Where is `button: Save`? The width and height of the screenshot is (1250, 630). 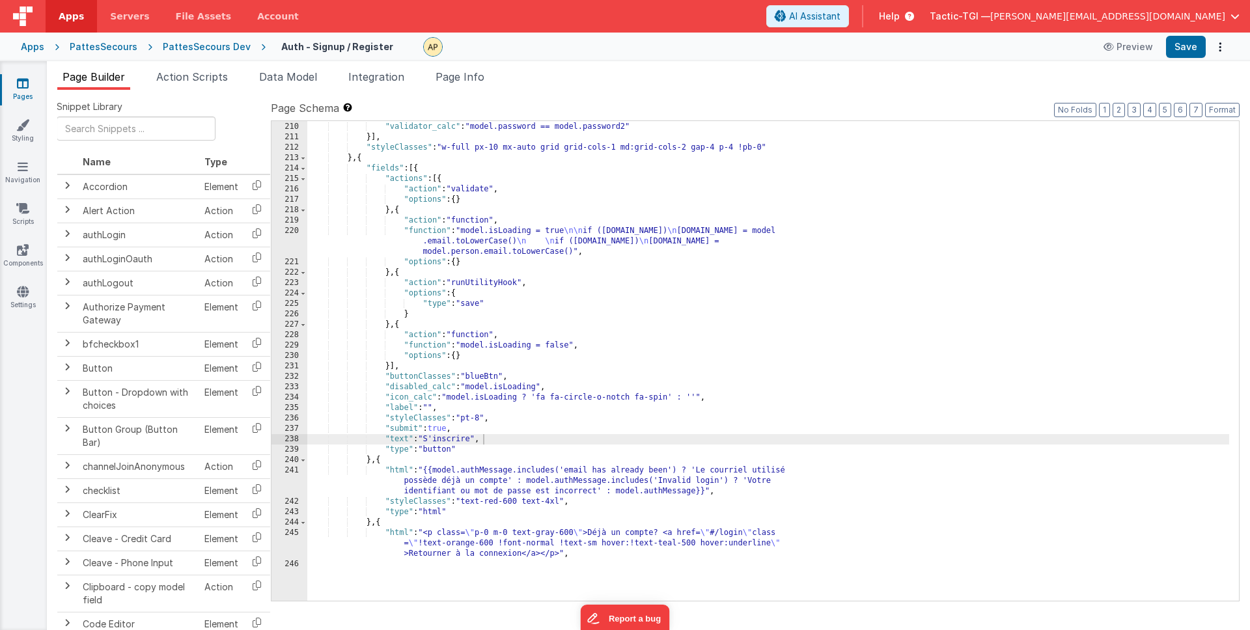 button: Save is located at coordinates (1186, 47).